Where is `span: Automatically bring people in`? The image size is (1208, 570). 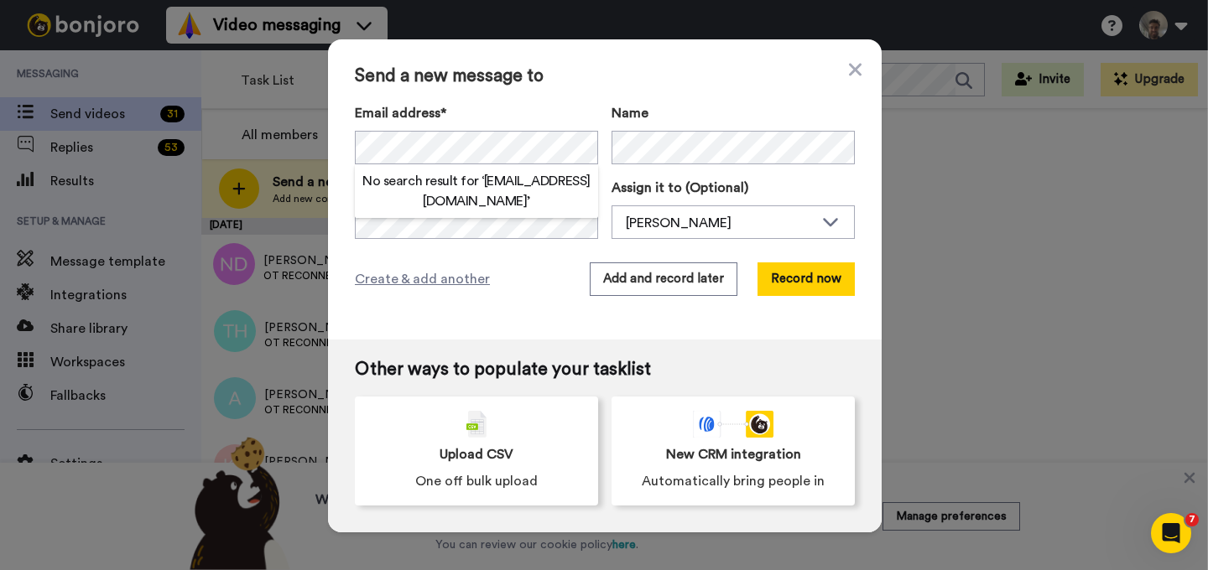
span: Automatically bring people in is located at coordinates (733, 482).